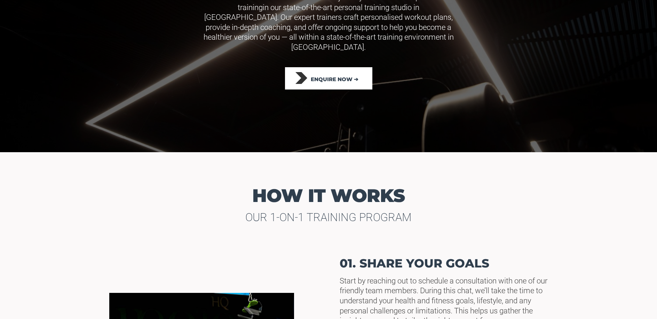 The height and width of the screenshot is (319, 657). I want to click on h1: HOW IT WORKS, so click(328, 196).